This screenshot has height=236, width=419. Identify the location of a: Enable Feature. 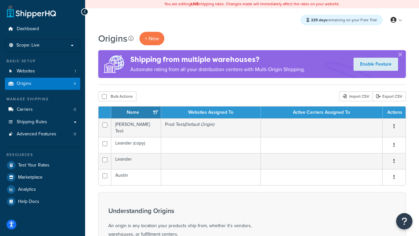
(376, 64).